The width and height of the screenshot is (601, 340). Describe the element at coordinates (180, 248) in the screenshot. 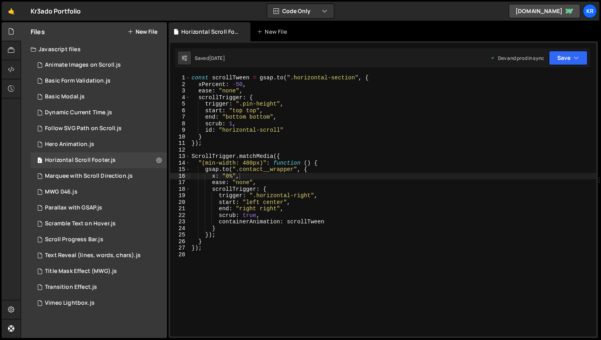

I see `div: 27` at that location.